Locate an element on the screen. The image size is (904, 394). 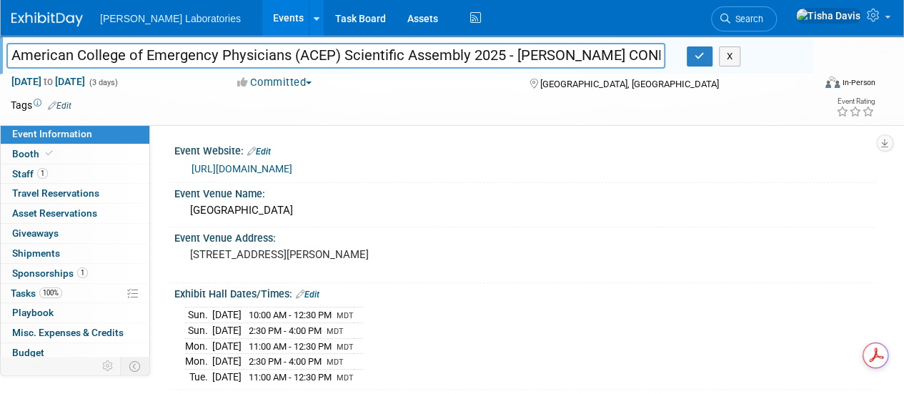
td: Tue. is located at coordinates (199, 376).